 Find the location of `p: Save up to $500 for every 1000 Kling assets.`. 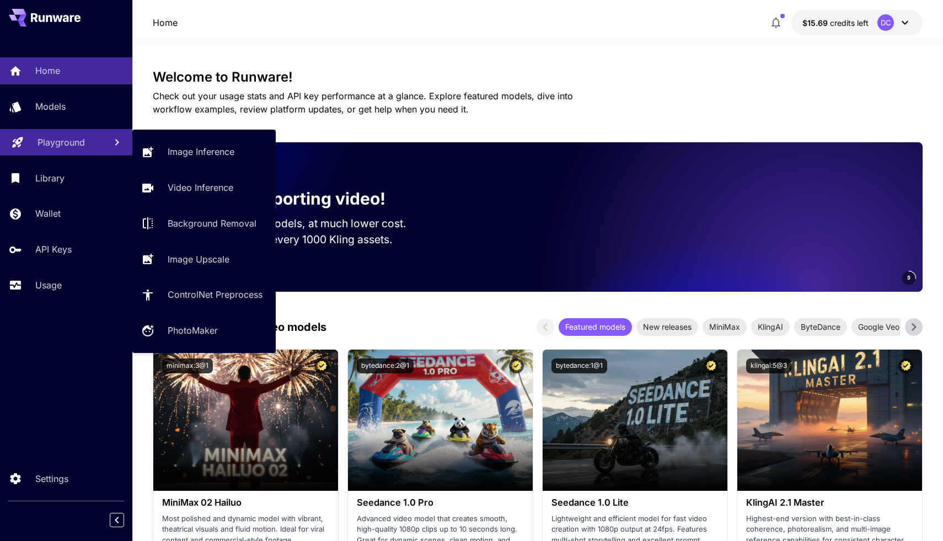

p: Save up to $500 for every 1000 Kling assets. is located at coordinates (299, 239).